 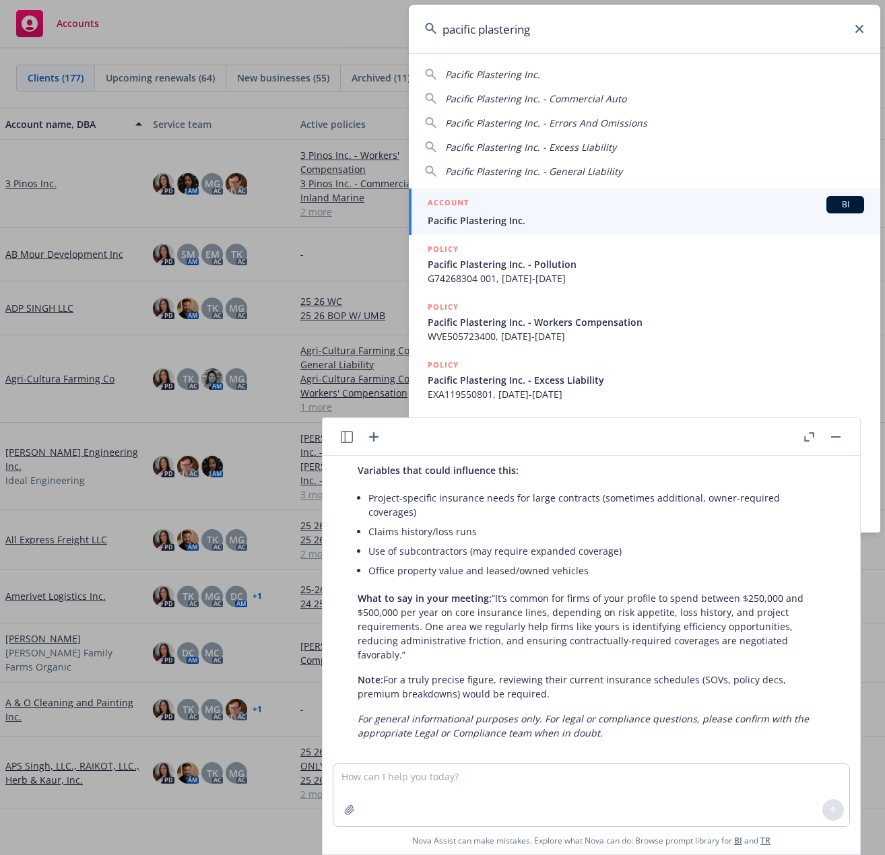 What do you see at coordinates (448, 204) in the screenshot?
I see `h5: ACCOUNT` at bounding box center [448, 204].